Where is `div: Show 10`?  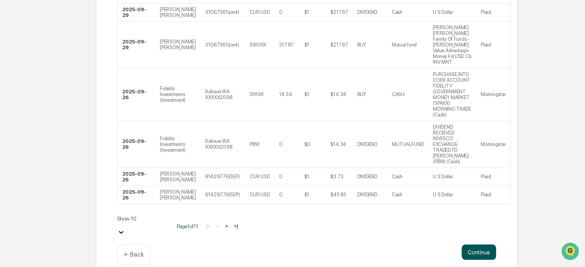
div: Show 10 is located at coordinates (144, 218).